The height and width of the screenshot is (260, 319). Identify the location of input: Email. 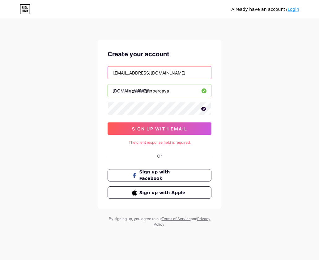
(159, 73).